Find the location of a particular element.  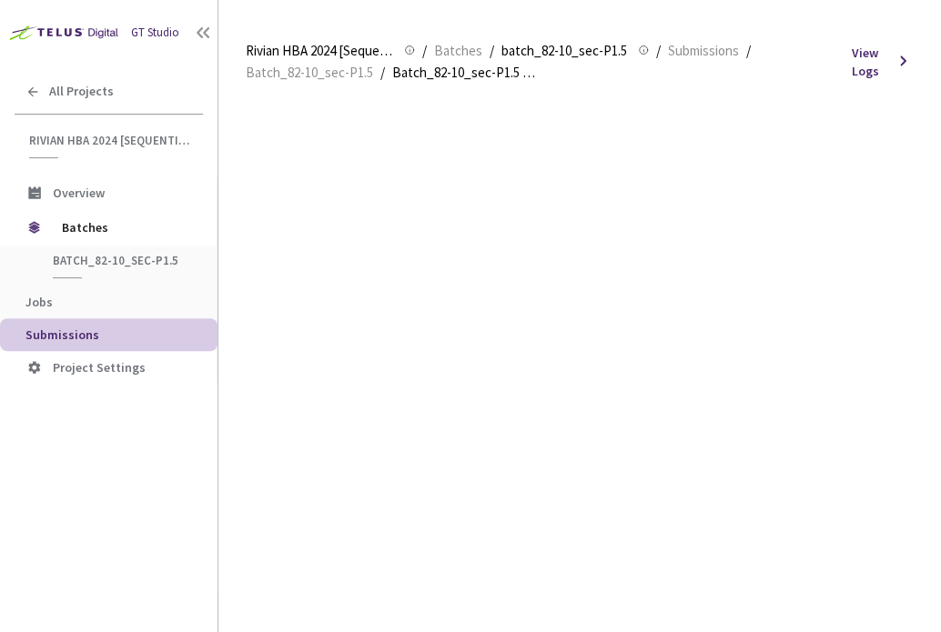

a: Batches is located at coordinates (458, 50).